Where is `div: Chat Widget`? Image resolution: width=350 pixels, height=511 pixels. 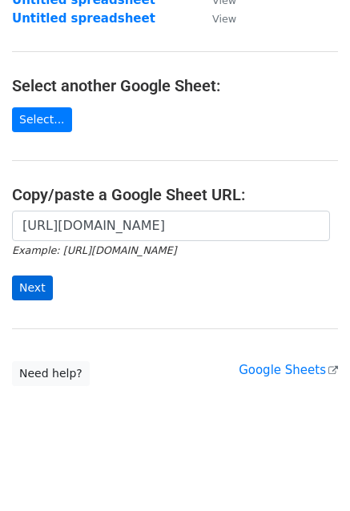
div: Chat Widget is located at coordinates (310, 473).